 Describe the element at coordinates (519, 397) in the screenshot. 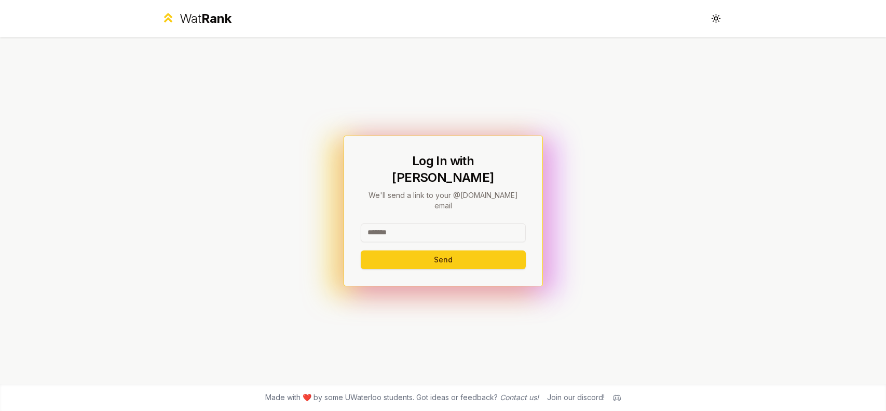

I see `a: Contact us!` at that location.